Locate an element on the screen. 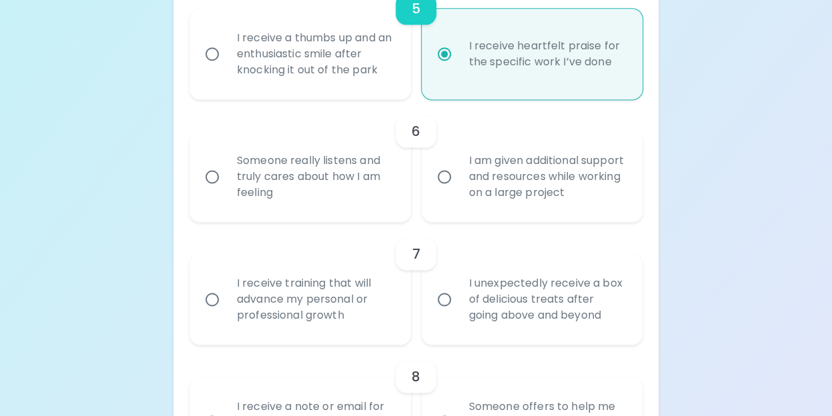  h6: 7 is located at coordinates (416, 254).